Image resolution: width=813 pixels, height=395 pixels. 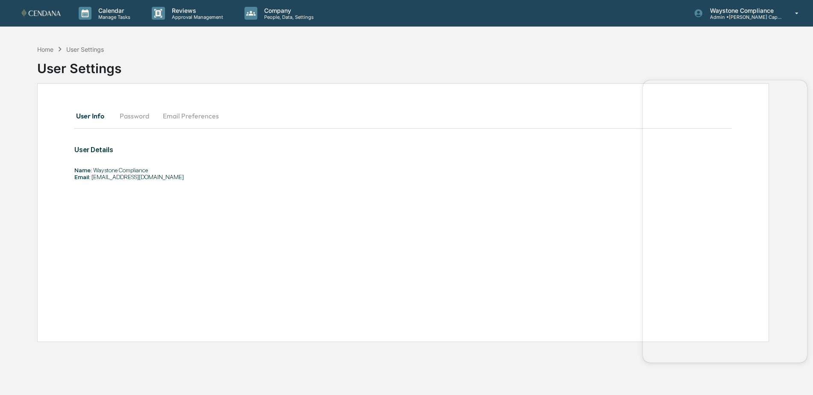 What do you see at coordinates (41, 13) in the screenshot?
I see `img: logo` at bounding box center [41, 13].